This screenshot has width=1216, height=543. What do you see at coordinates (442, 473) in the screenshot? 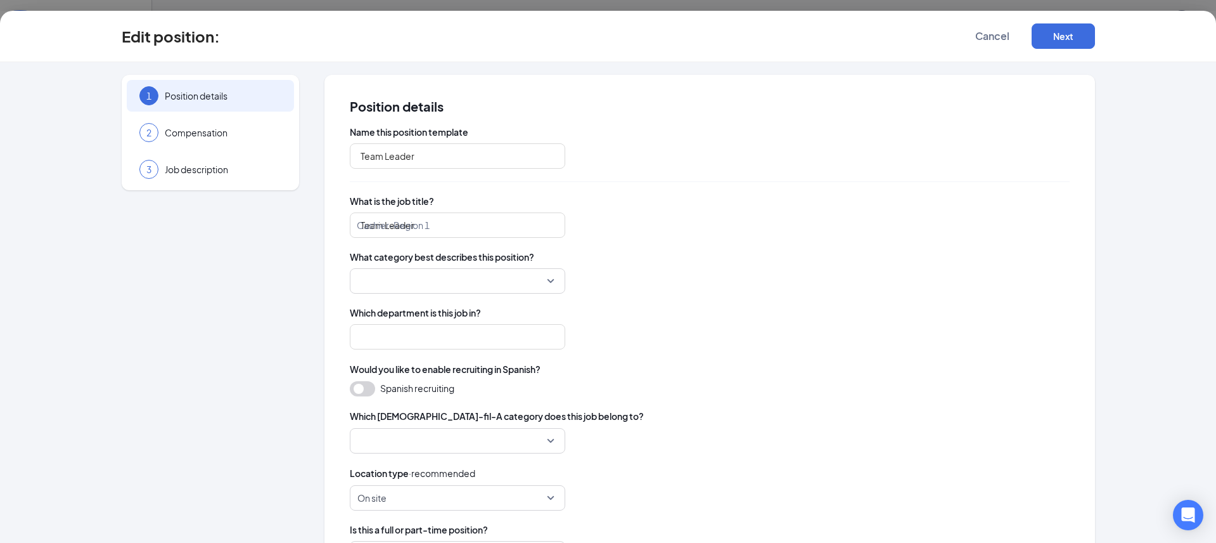
I see `span: · recommended` at bounding box center [442, 473].